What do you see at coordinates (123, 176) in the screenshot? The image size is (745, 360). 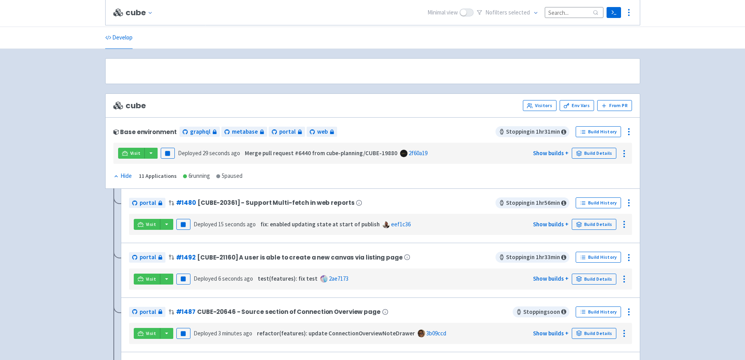 I see `button: Hide` at bounding box center [123, 176].